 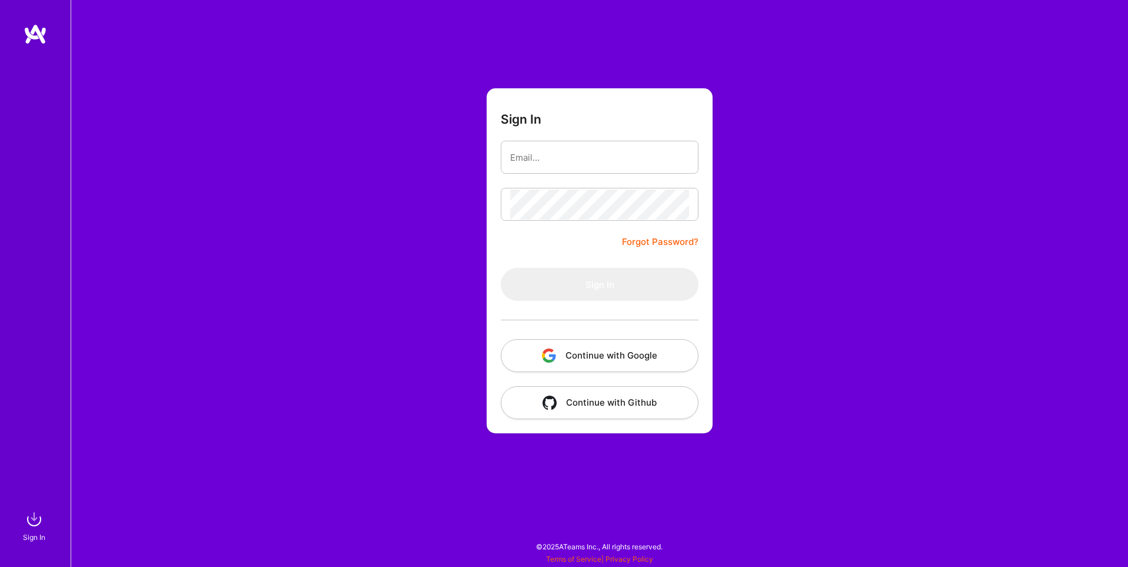 I want to click on a: Forgot Password?, so click(x=660, y=242).